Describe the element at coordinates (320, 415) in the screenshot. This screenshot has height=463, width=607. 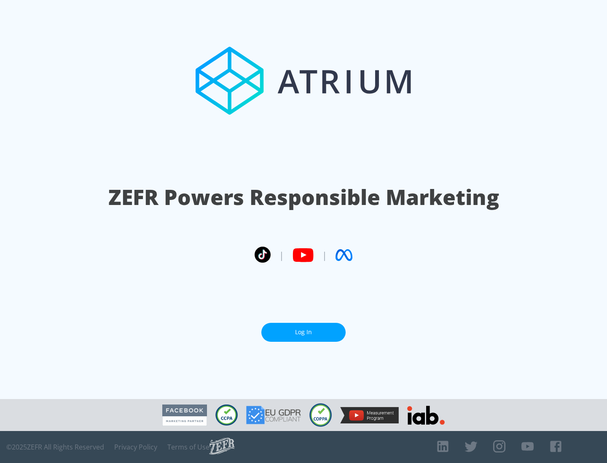
I see `img: COPPA Compliant` at that location.